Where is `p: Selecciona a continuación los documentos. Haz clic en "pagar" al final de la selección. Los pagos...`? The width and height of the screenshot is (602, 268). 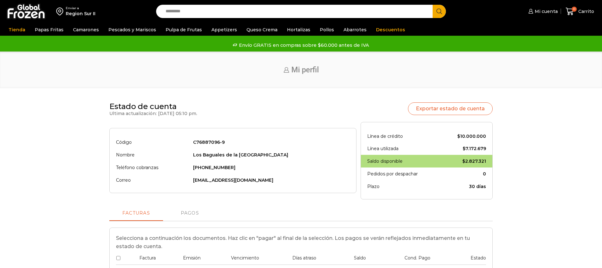
p: Selecciona a continuación los documentos. Haz clic en "pagar" al final de la selección. Los pagos... is located at coordinates (301, 242).